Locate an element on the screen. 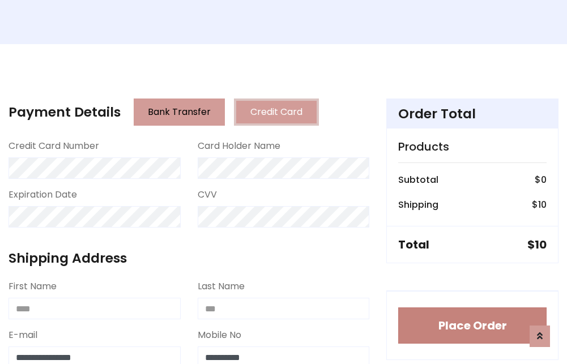  h6: Subtotal is located at coordinates (418, 180).